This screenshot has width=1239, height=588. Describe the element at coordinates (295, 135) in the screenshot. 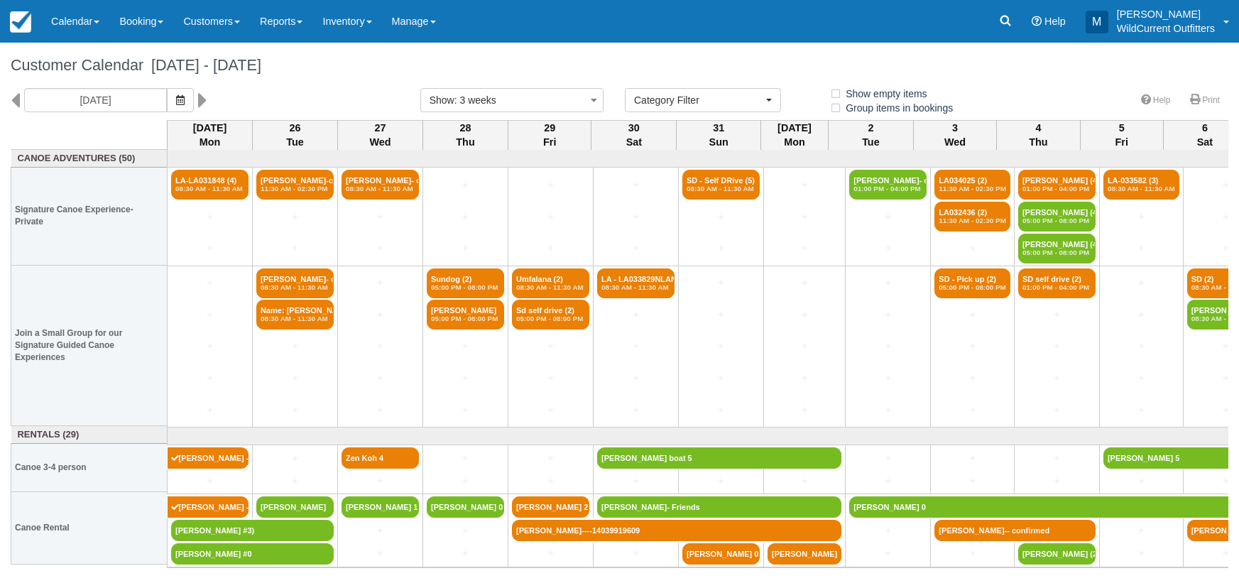

I see `th: 26 Tue` at that location.